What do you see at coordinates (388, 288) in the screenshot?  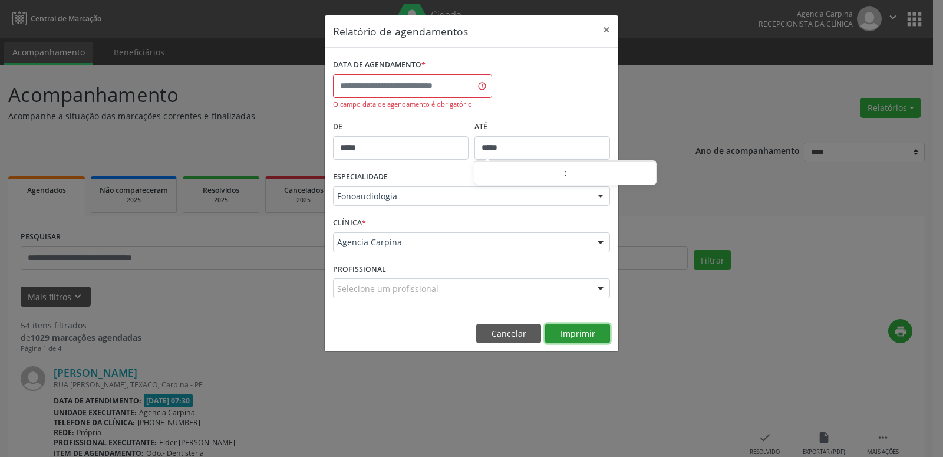 I see `span: Selecione um profissional` at bounding box center [388, 288].